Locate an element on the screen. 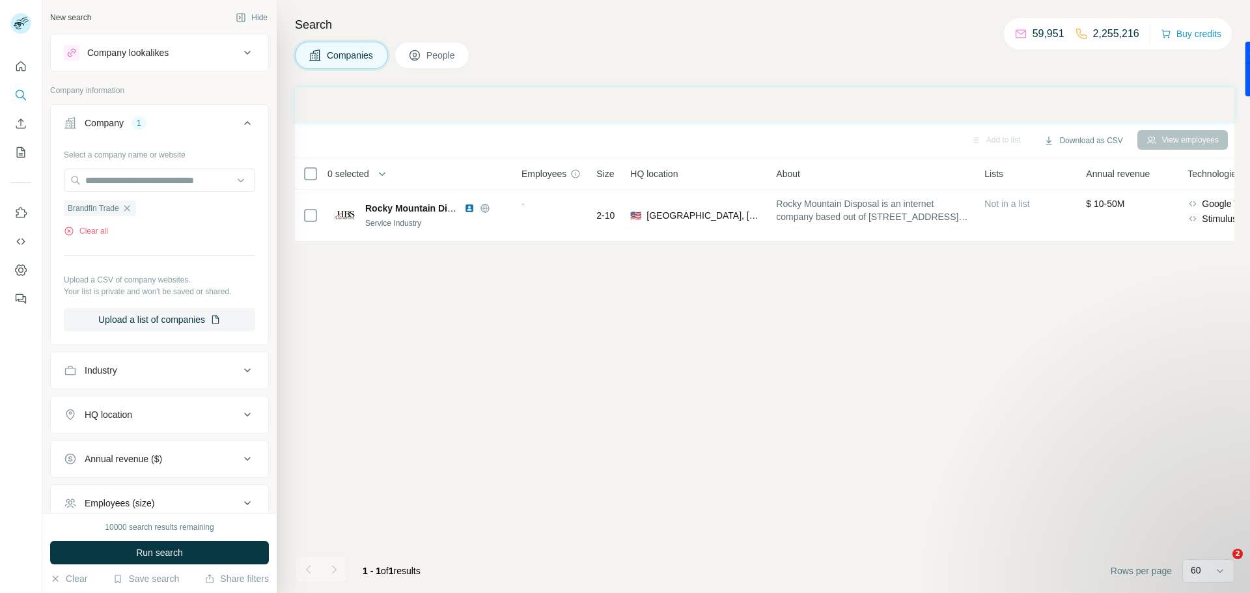 This screenshot has width=1250, height=593. p: 59,951 is located at coordinates (1048, 34).